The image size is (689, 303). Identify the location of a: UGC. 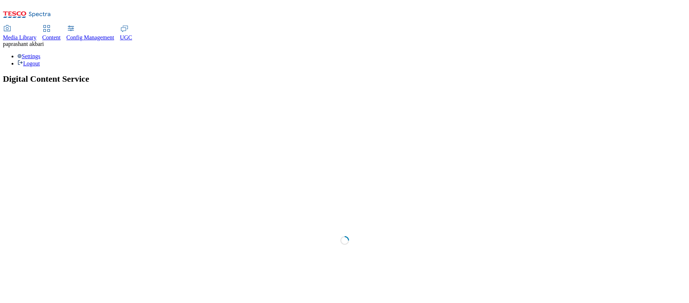
(126, 33).